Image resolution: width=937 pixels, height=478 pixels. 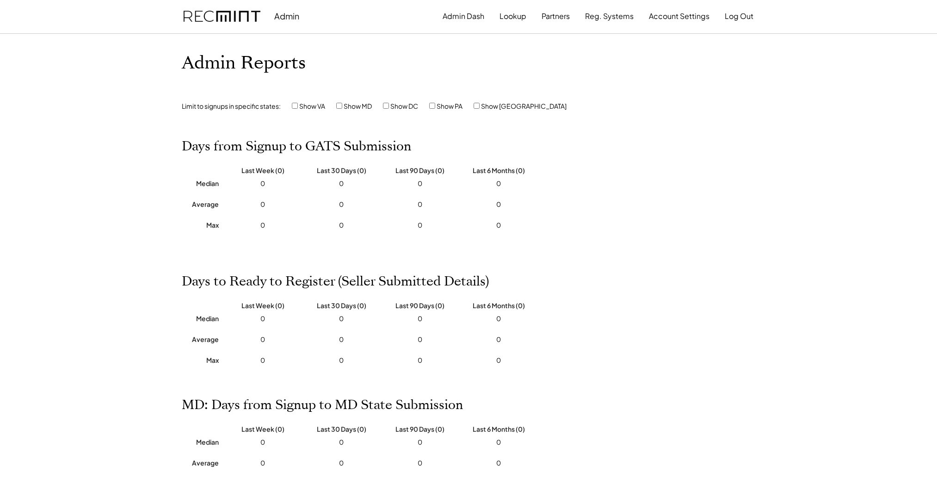 I want to click on label: Show DC, so click(x=404, y=106).